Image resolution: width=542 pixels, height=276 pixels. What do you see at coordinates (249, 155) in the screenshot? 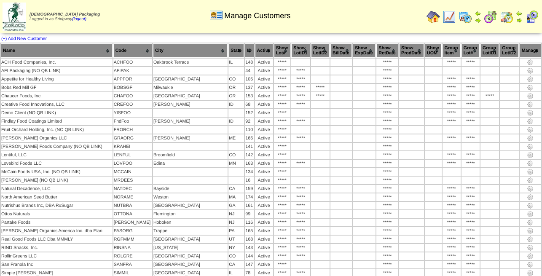
I see `td: 142` at bounding box center [249, 155].